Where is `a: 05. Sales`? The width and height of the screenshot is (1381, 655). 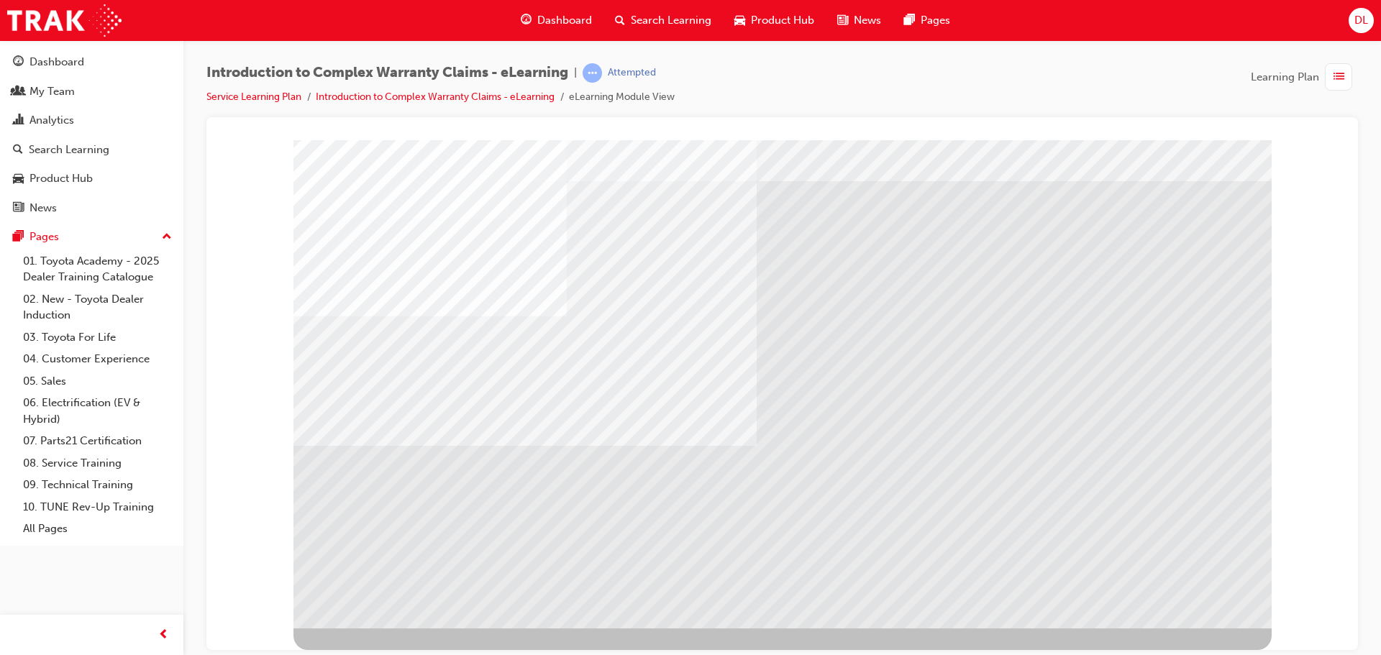 a: 05. Sales is located at coordinates (97, 381).